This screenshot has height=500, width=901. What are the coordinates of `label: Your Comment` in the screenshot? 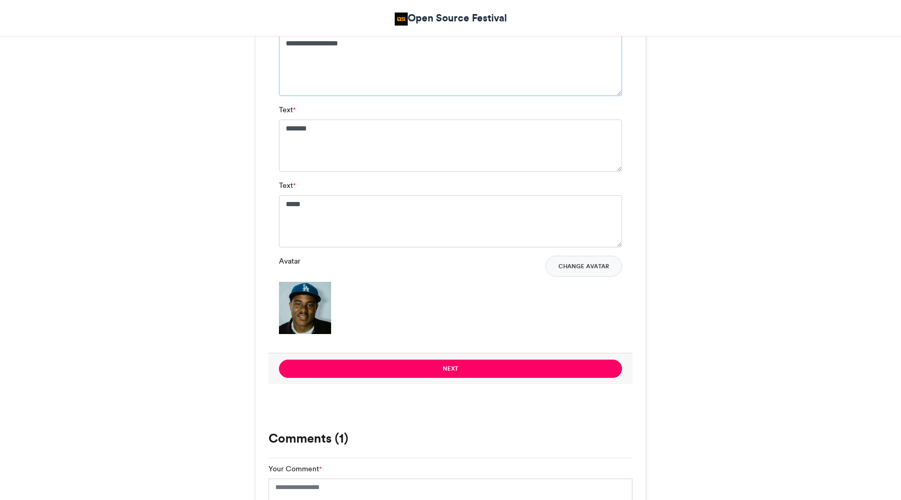 It's located at (295, 468).